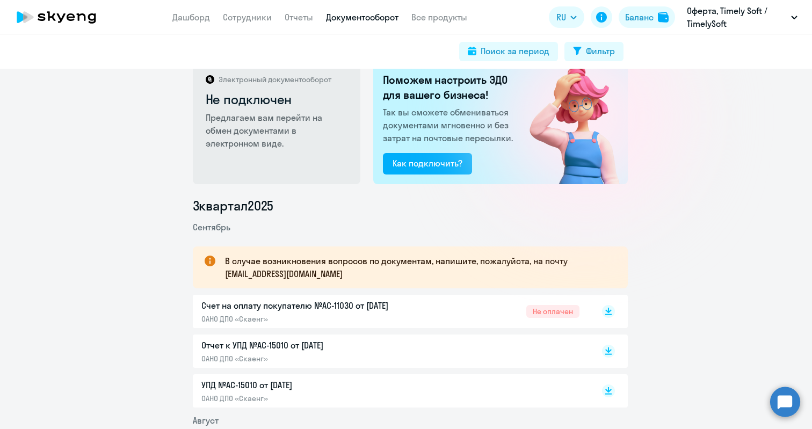  Describe the element at coordinates (206, 421) in the screenshot. I see `span: Август` at that location.